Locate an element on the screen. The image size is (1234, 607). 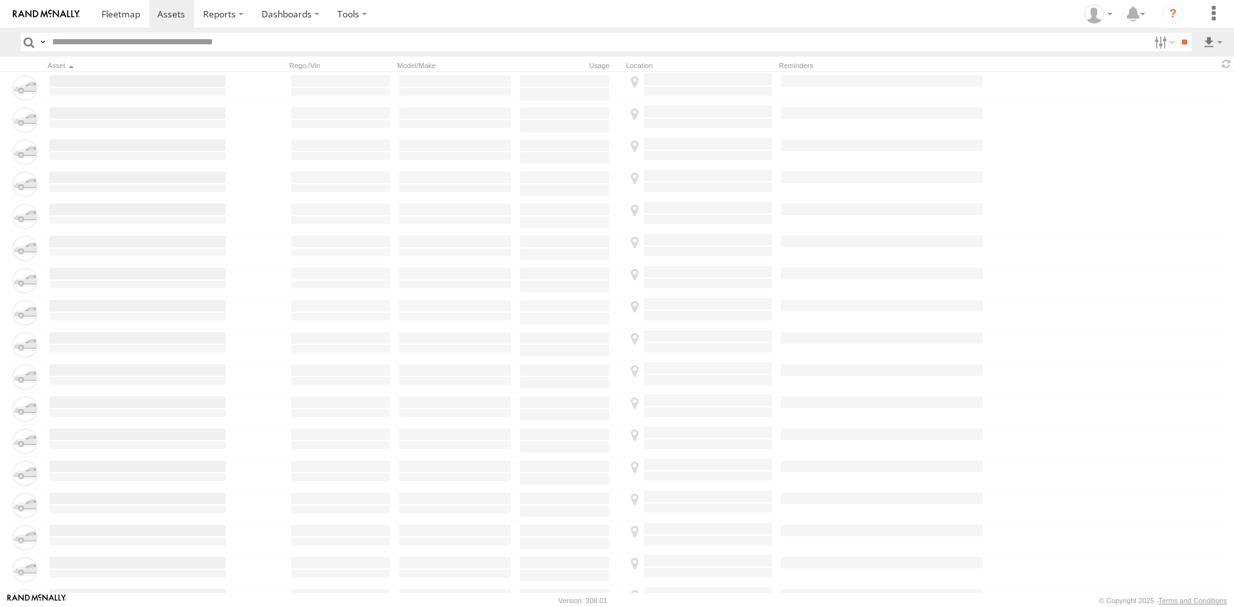
a: Visit our Website is located at coordinates (37, 601).